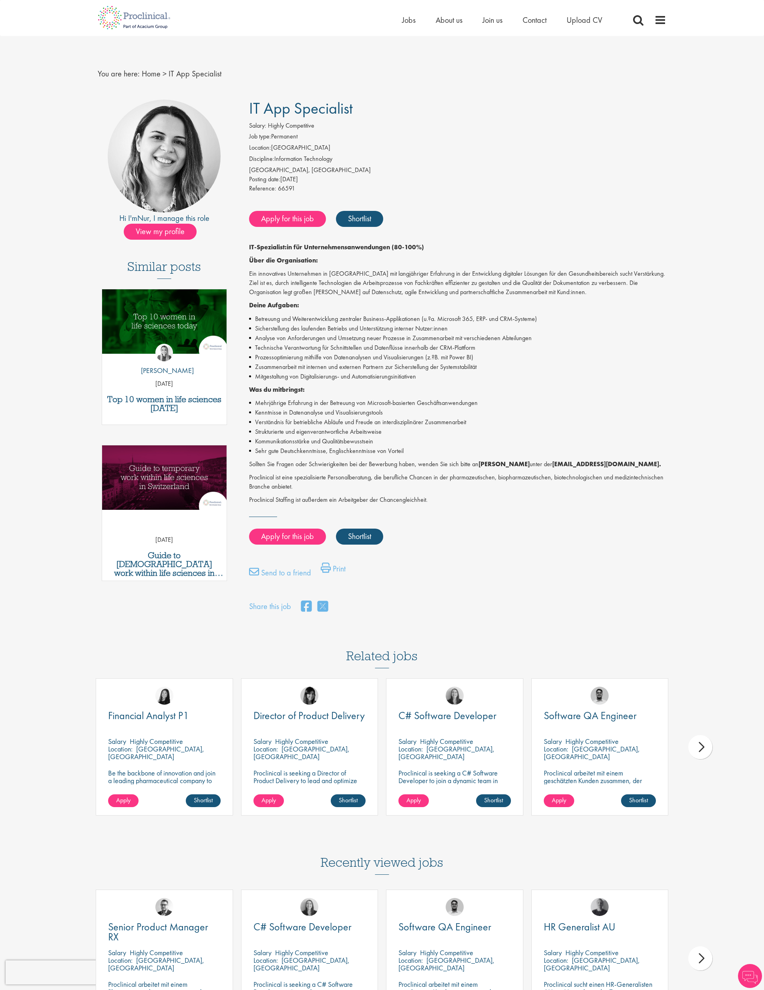 Image resolution: width=764 pixels, height=990 pixels. I want to click on a: About us, so click(449, 20).